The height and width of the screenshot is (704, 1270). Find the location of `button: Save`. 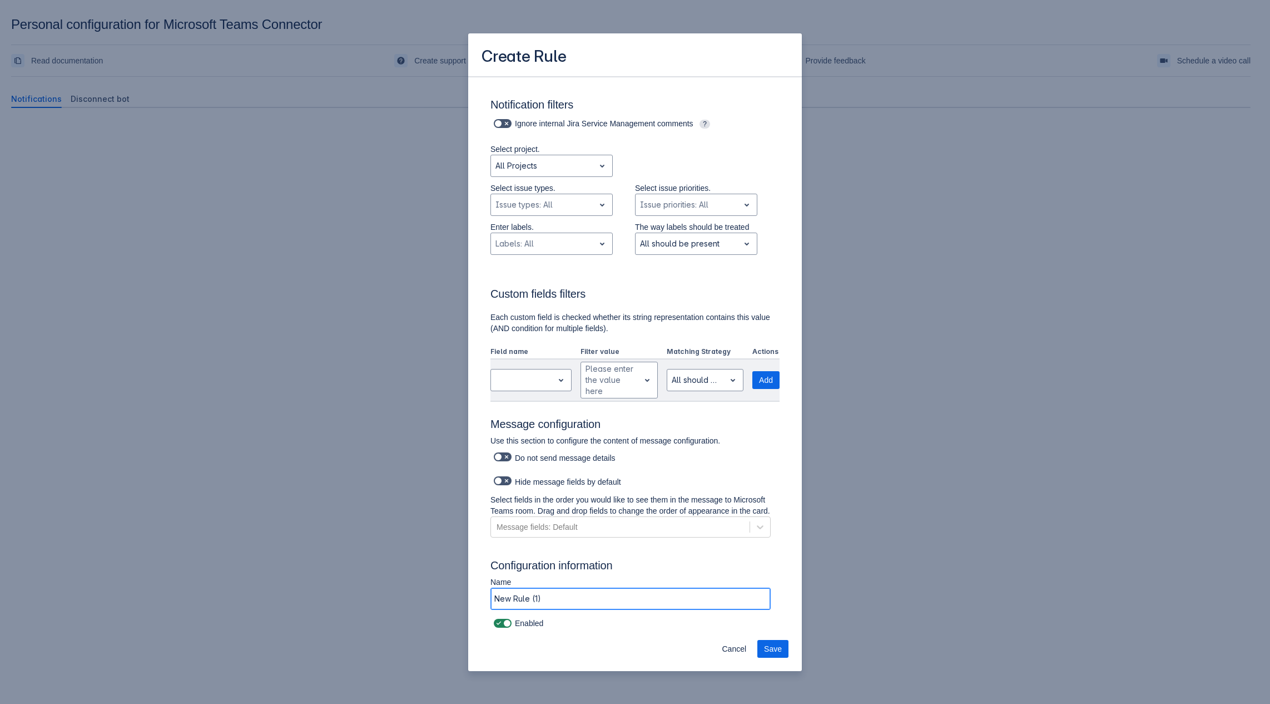

button: Save is located at coordinates (773, 648).